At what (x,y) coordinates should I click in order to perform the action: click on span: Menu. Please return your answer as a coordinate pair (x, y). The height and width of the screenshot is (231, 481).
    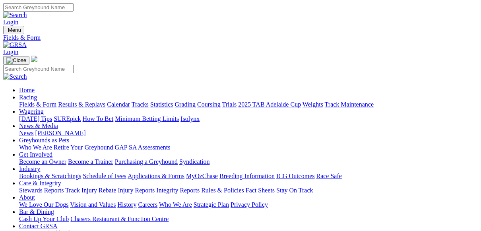
    Looking at the image, I should click on (14, 30).